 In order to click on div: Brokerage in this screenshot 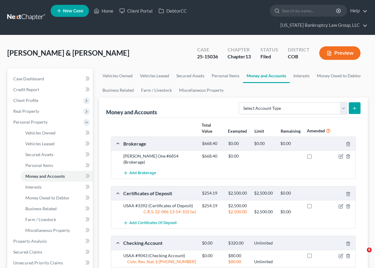, I will do `click(159, 144)`.